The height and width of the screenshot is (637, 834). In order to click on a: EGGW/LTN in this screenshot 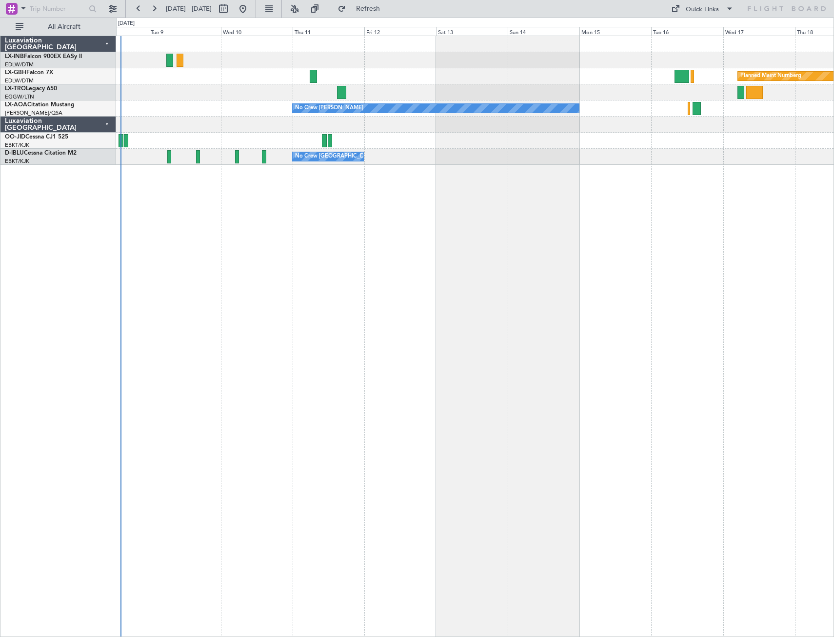, I will do `click(20, 97)`.